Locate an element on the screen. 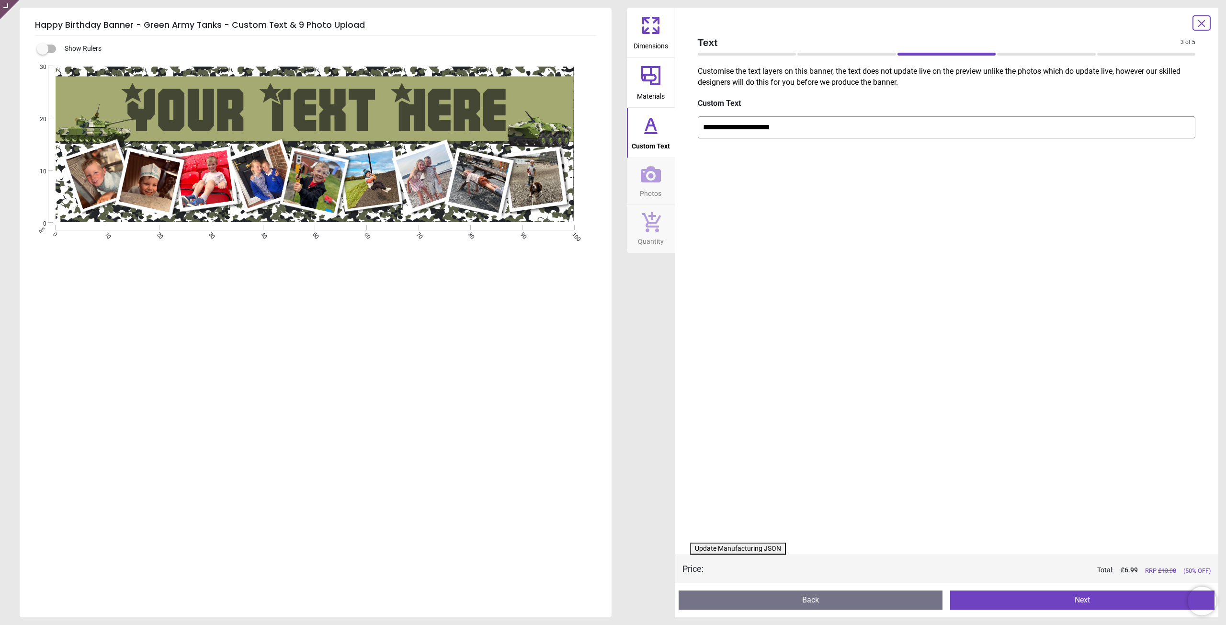 The image size is (1226, 625). button: Photos is located at coordinates (651, 182).